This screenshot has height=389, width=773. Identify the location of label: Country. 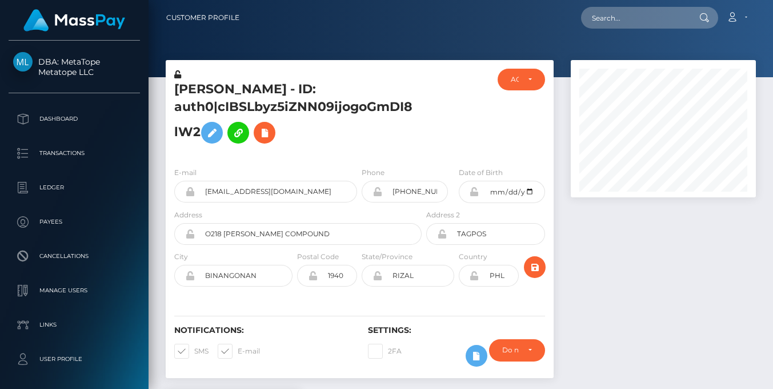
(473, 257).